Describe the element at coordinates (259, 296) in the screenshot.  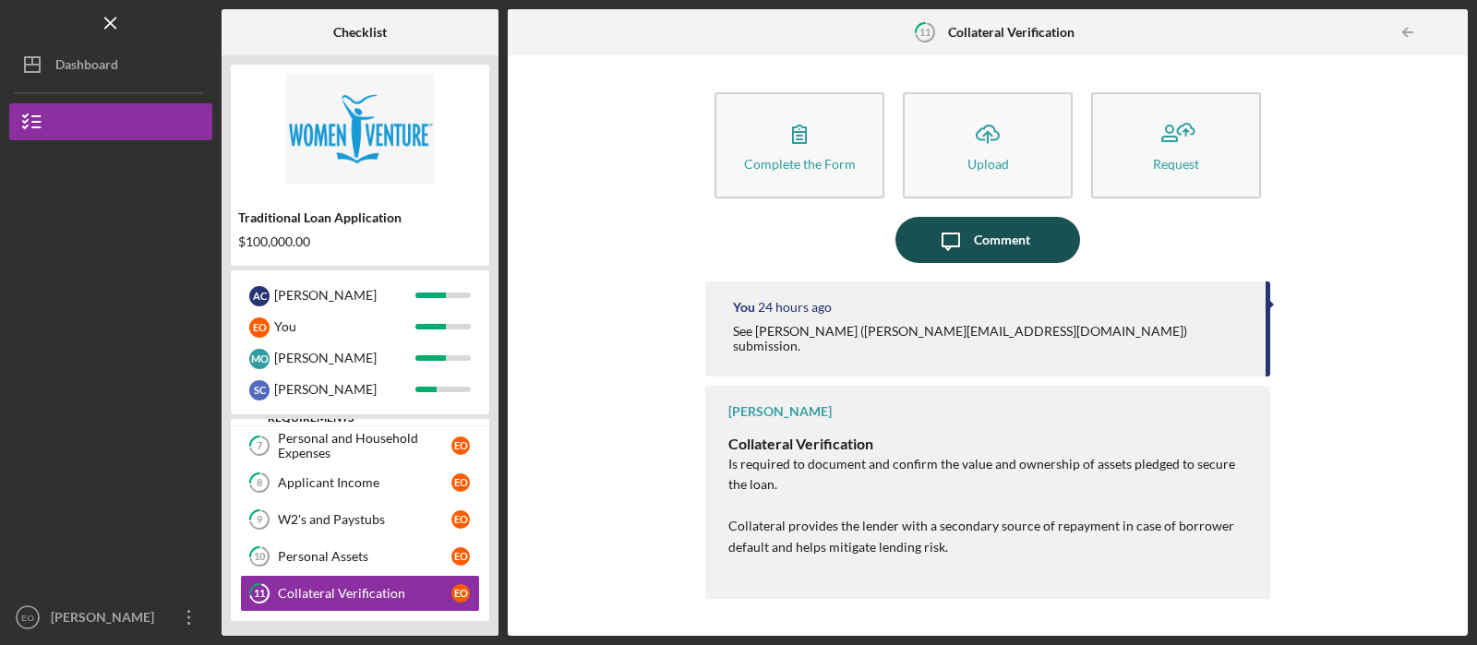
I see `div: A C` at that location.